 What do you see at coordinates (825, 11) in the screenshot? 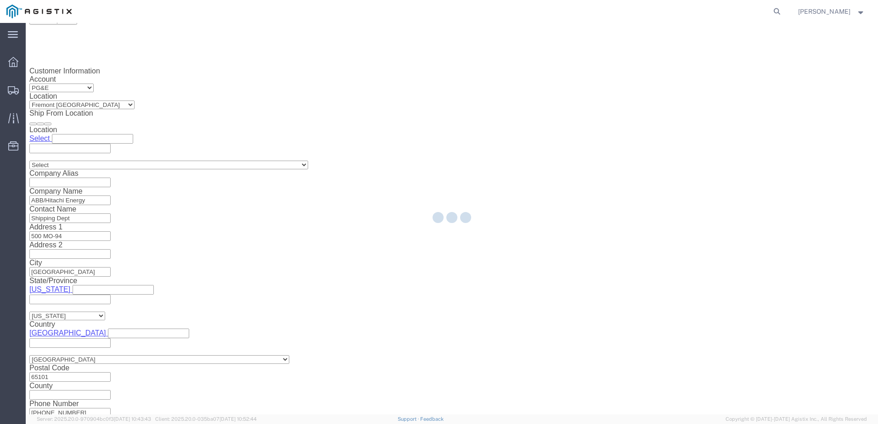
I see `span: Tanner Gill` at bounding box center [825, 11].